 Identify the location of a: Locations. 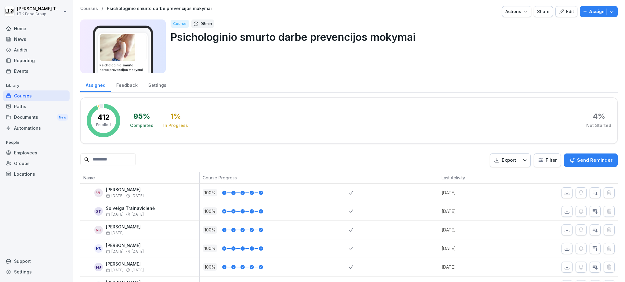
(36, 174).